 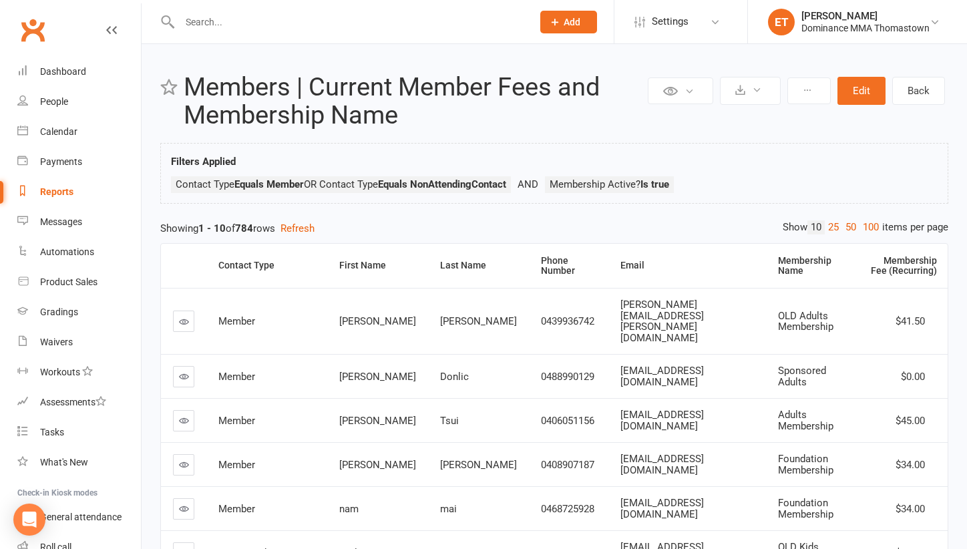 I want to click on div: Showing of rows, so click(x=554, y=228).